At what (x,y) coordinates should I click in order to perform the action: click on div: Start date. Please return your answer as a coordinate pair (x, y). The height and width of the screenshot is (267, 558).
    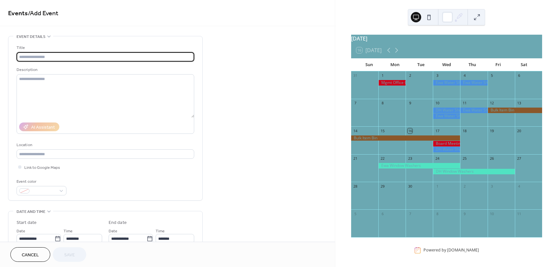
    Looking at the image, I should click on (27, 223).